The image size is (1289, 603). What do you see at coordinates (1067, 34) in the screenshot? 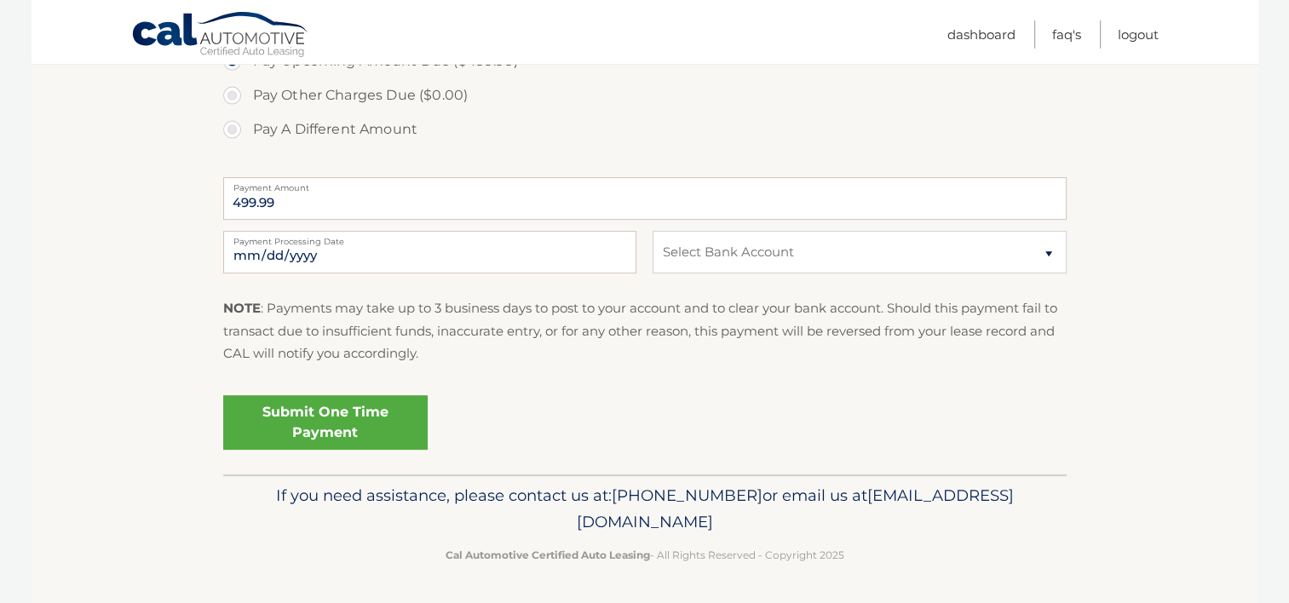
I see `a: FAQ's` at bounding box center [1067, 34].